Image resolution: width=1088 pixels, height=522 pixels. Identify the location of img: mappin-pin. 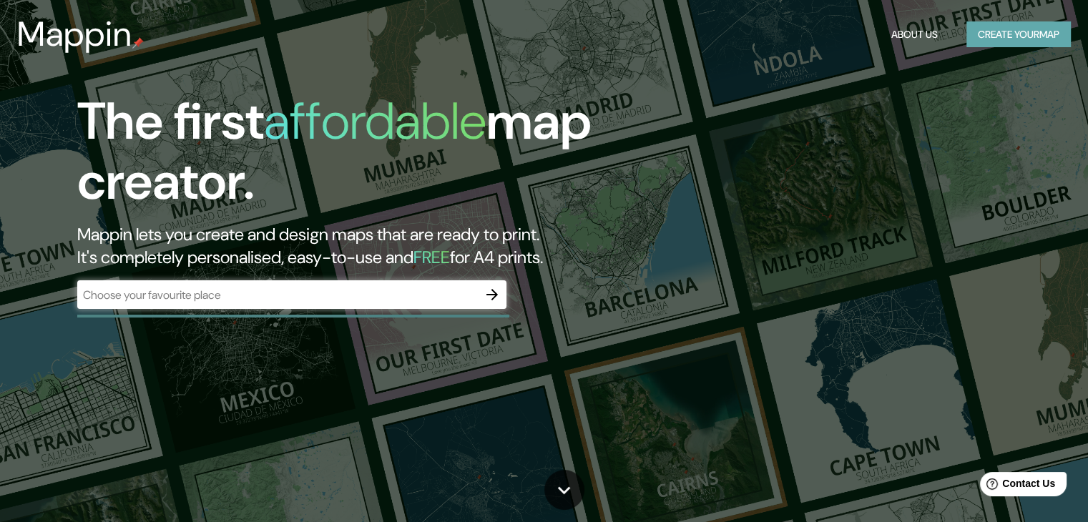
(138, 43).